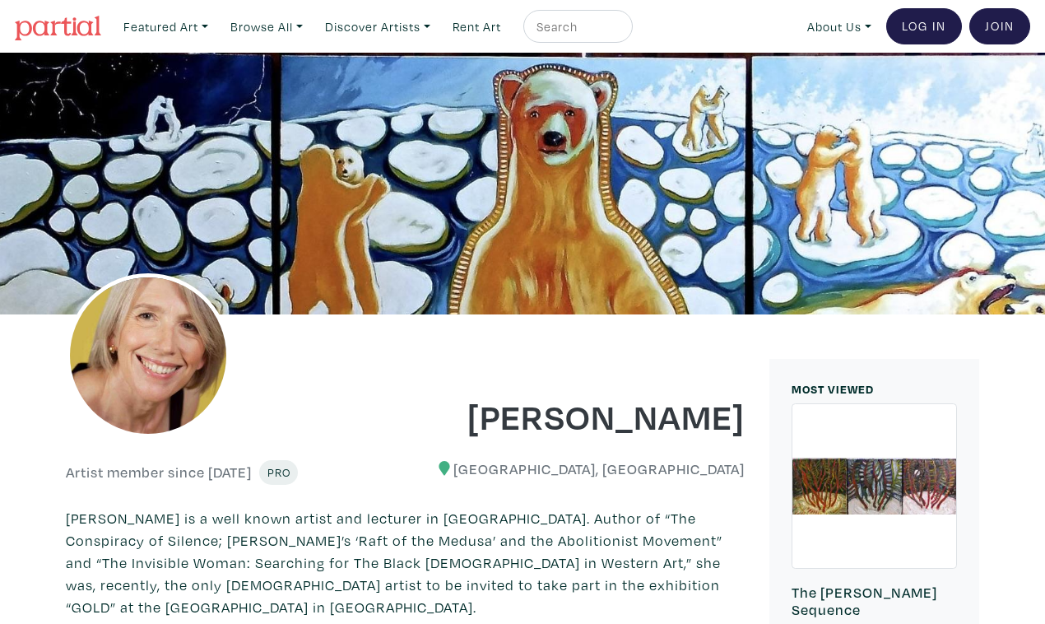 This screenshot has height=624, width=1045. What do you see at coordinates (1000, 26) in the screenshot?
I see `a: Join` at bounding box center [1000, 26].